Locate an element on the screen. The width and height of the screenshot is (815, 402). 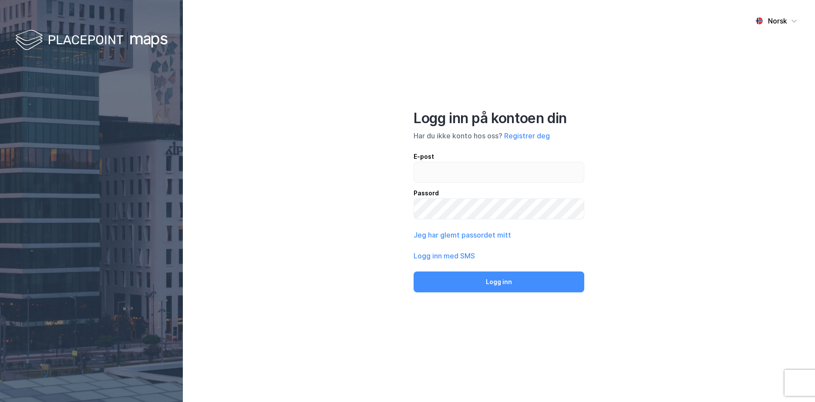
div: Logg inn på kontoen din is located at coordinates (499, 118).